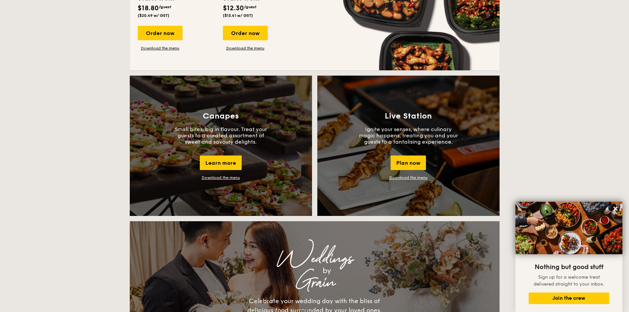 The height and width of the screenshot is (312, 629). What do you see at coordinates (154, 16) in the screenshot?
I see `span: ($20.49 w/ GST)` at bounding box center [154, 16].